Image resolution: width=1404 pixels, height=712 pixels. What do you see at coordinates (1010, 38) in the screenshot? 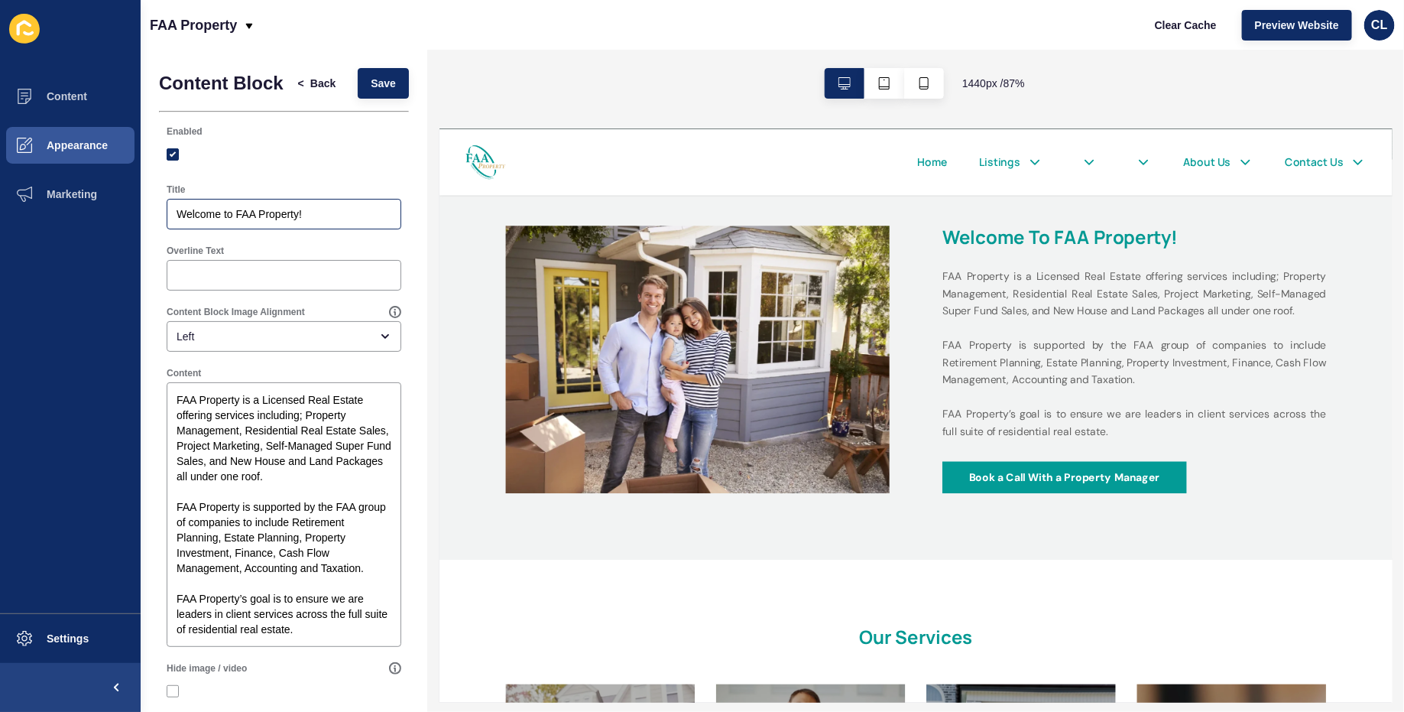
I see `a: Contact Us` at bounding box center [1010, 38].